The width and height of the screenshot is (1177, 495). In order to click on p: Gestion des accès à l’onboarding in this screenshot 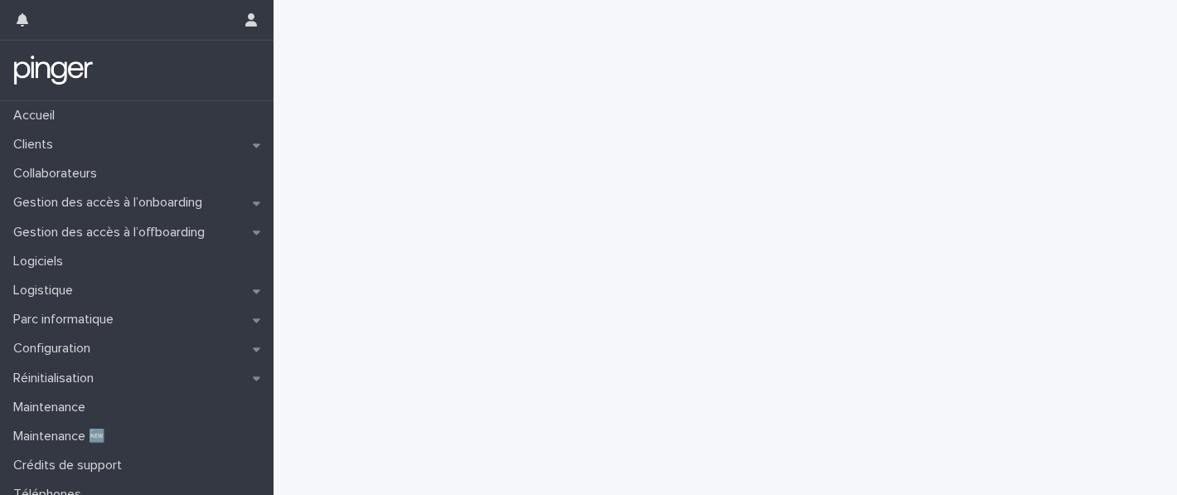, I will do `click(111, 202)`.